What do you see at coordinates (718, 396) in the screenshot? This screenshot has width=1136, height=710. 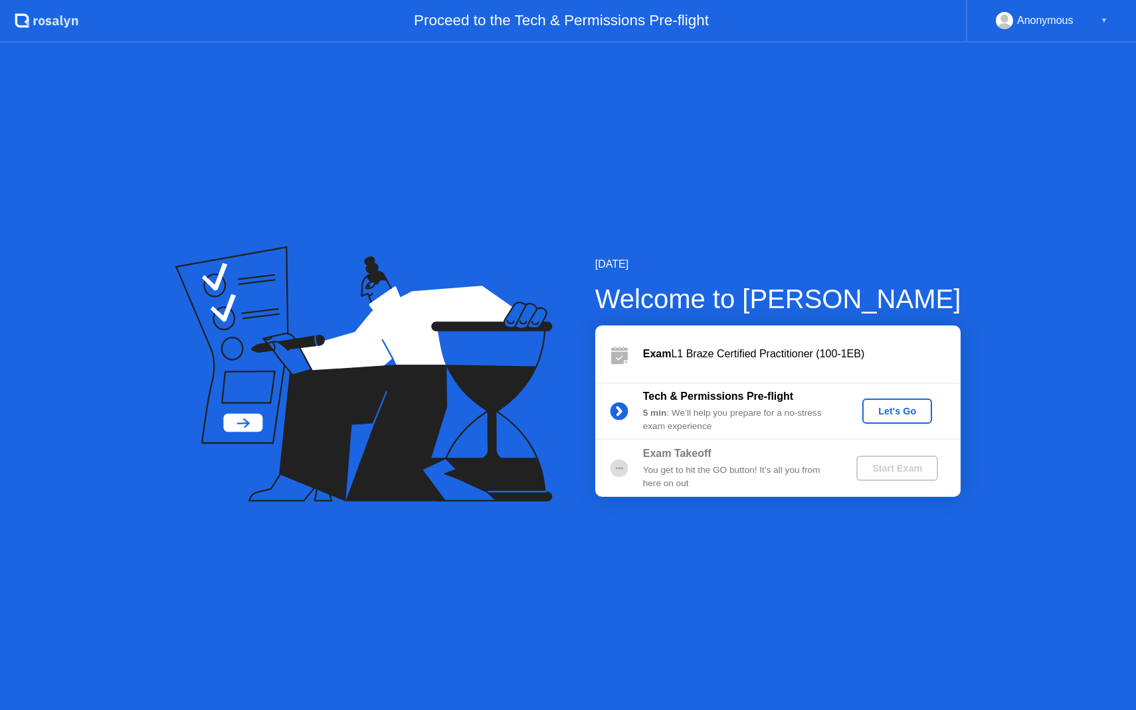 I see `b: Tech & Permissions Pre-flight` at bounding box center [718, 396].